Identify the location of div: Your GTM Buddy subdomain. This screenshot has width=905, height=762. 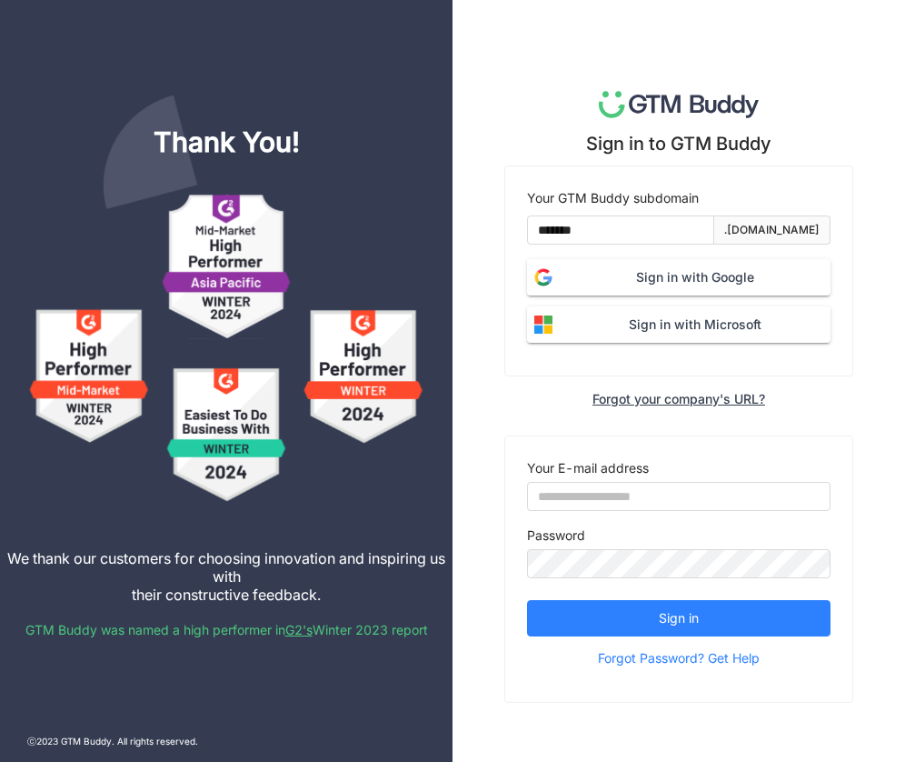
(679, 198).